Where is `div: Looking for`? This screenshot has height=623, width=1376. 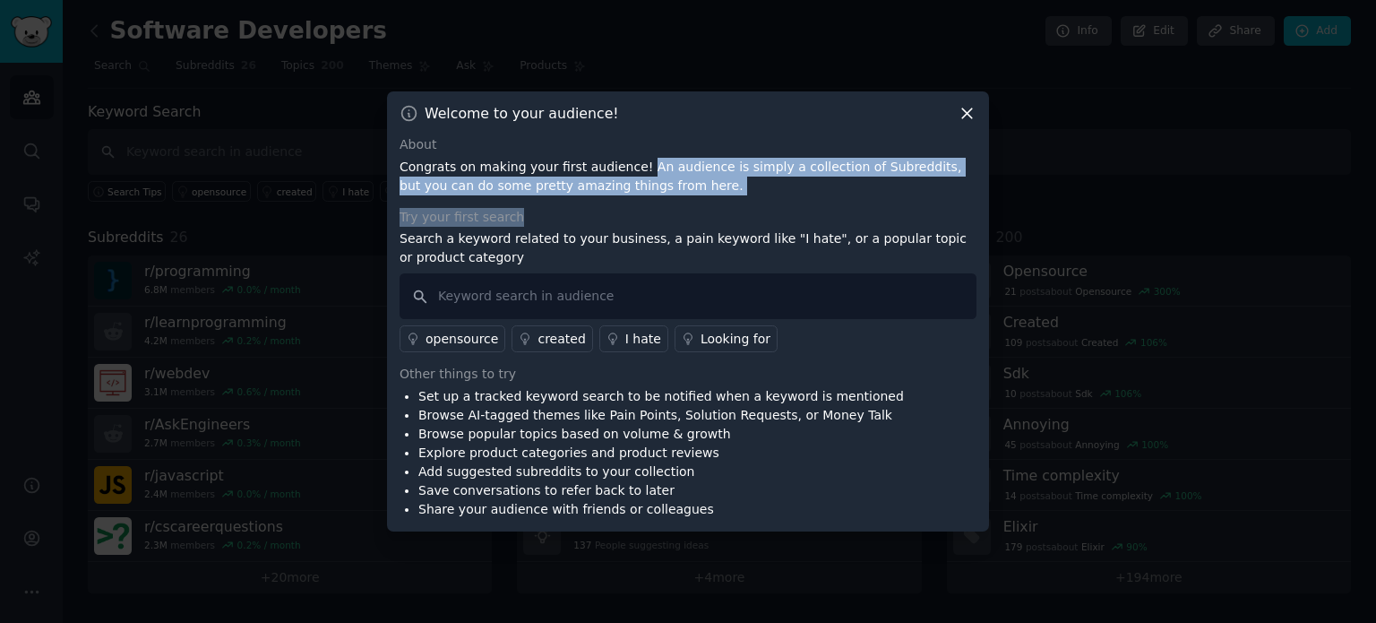 div: Looking for is located at coordinates (736, 339).